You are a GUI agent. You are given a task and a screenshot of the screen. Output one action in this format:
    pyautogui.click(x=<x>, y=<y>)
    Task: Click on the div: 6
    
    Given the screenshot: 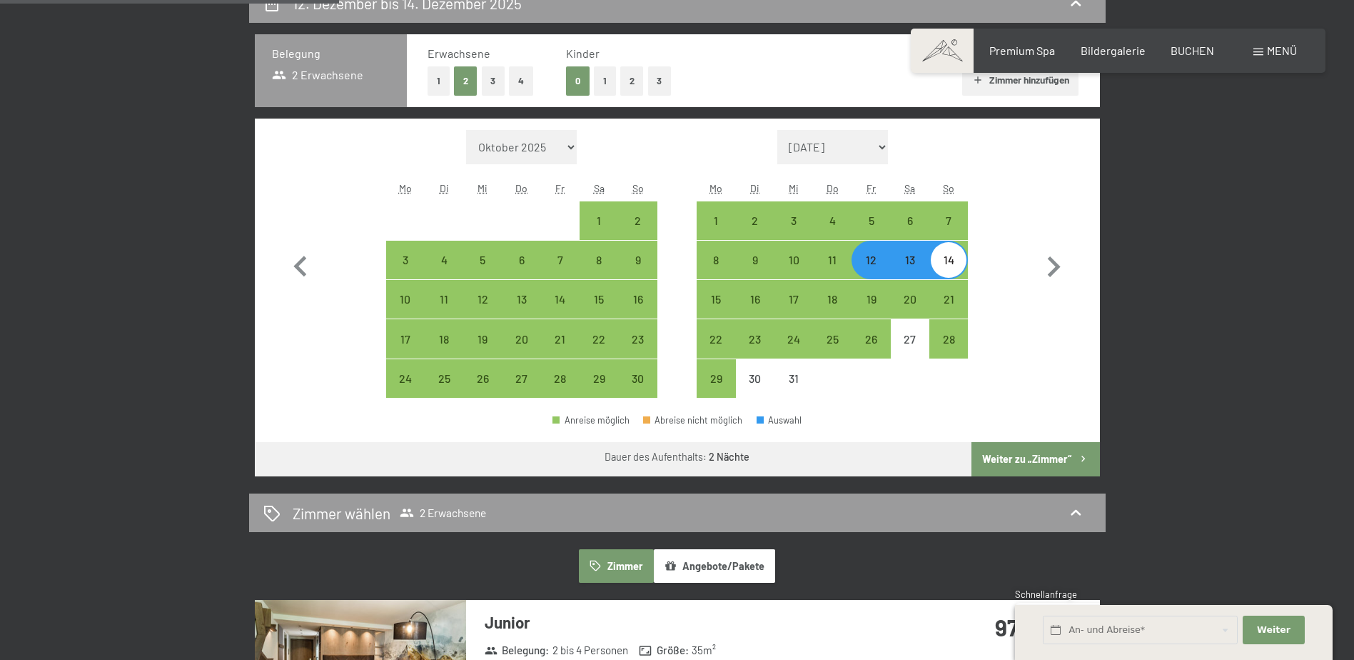 What is the action you would take?
    pyautogui.click(x=522, y=272)
    